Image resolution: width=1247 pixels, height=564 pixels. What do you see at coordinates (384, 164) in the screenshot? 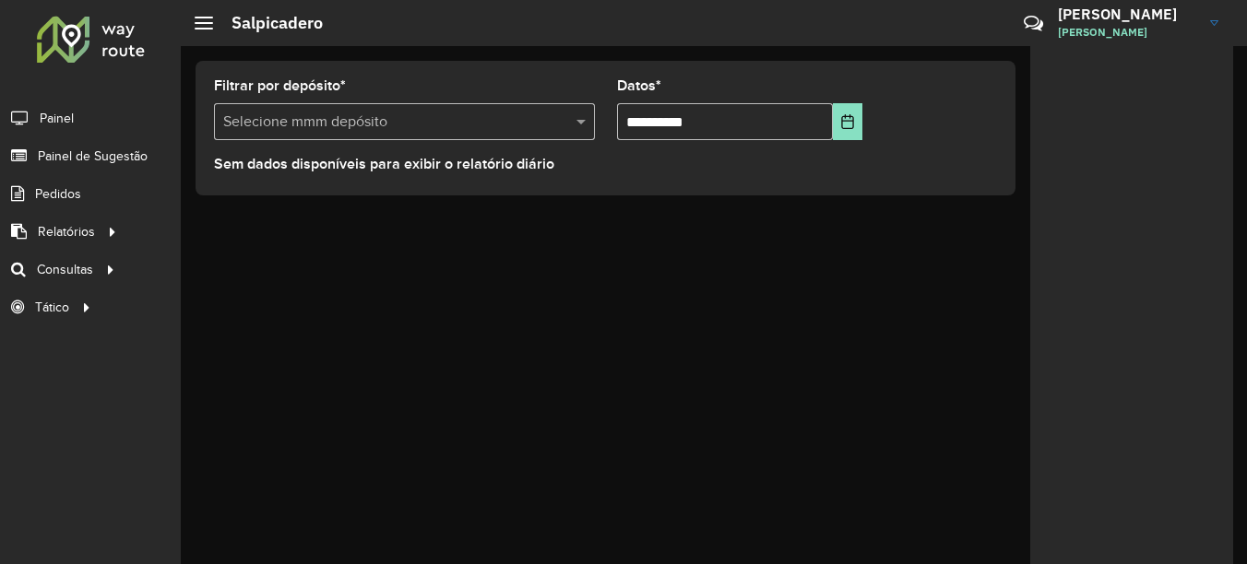
I see `label: Sem dados disponíveis para exibir o relatório diário` at bounding box center [384, 164].